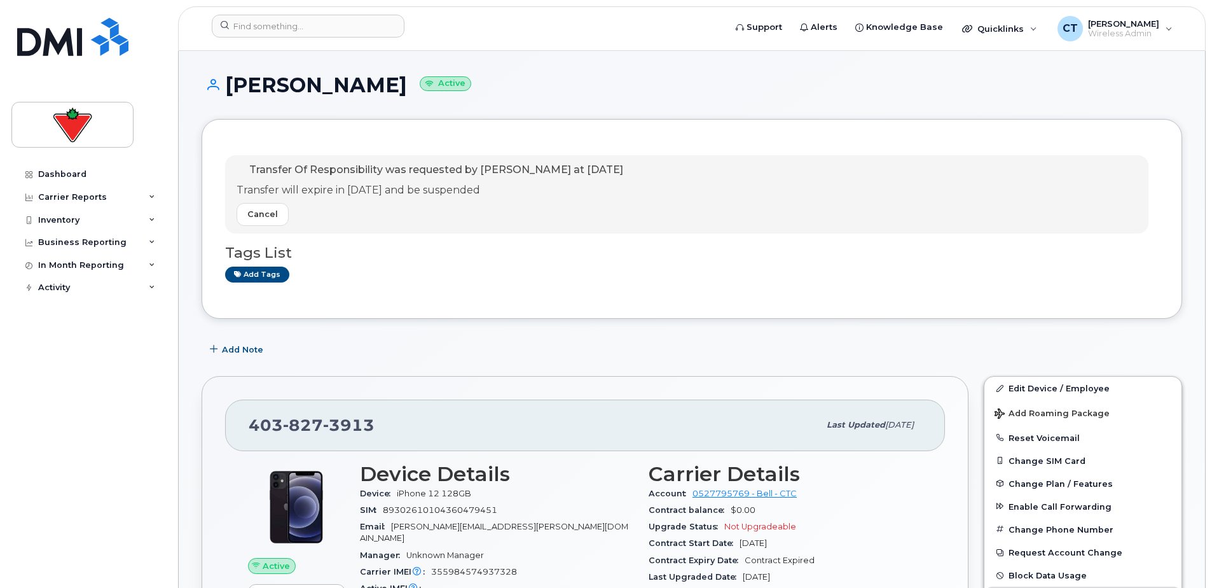 The height and width of the screenshot is (588, 1212). Describe the element at coordinates (303, 425) in the screenshot. I see `span: 827` at that location.